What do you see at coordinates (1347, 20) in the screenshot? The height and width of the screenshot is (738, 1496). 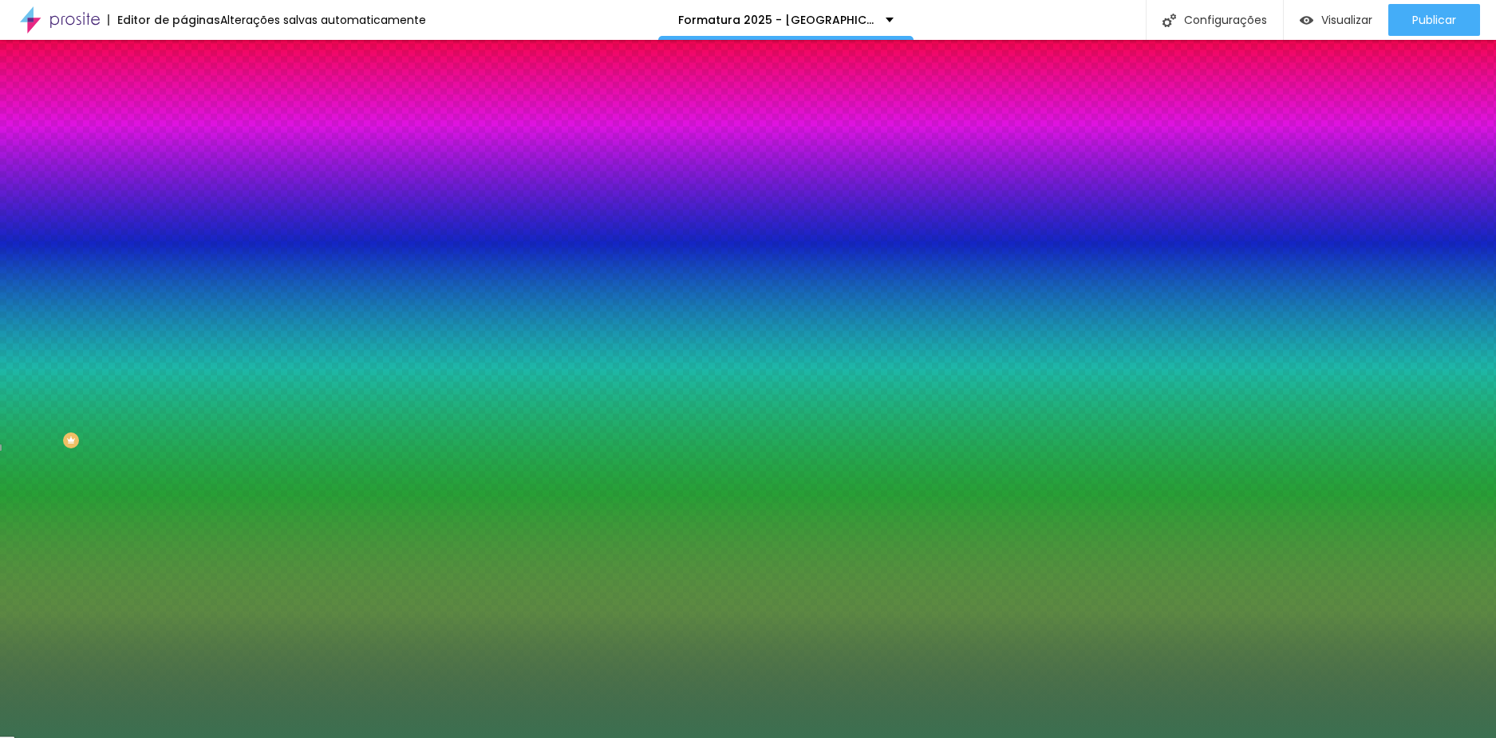 I see `span: Visualizar` at bounding box center [1347, 20].